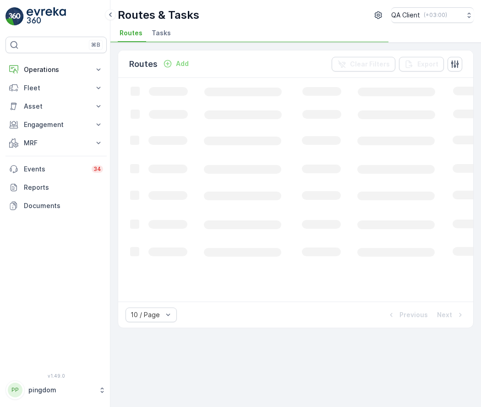  What do you see at coordinates (435, 15) in the screenshot?
I see `p: ( +03:00 )` at bounding box center [435, 15].